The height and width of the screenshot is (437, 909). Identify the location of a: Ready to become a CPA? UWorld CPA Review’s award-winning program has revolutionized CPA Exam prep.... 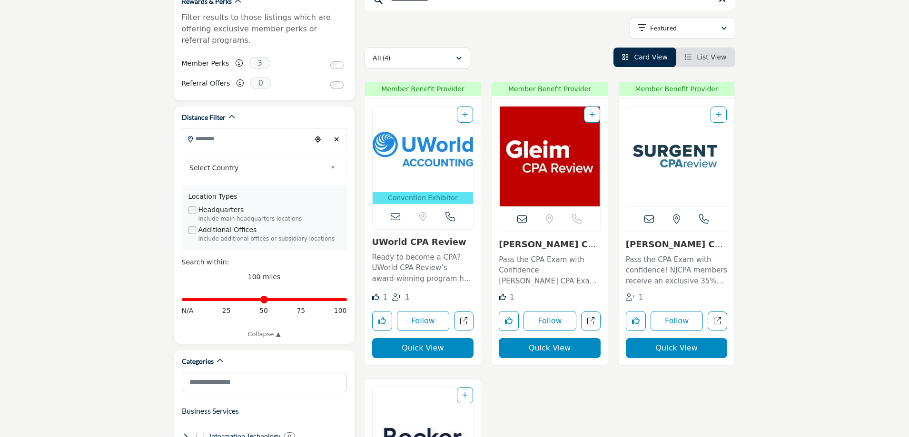
(423, 267).